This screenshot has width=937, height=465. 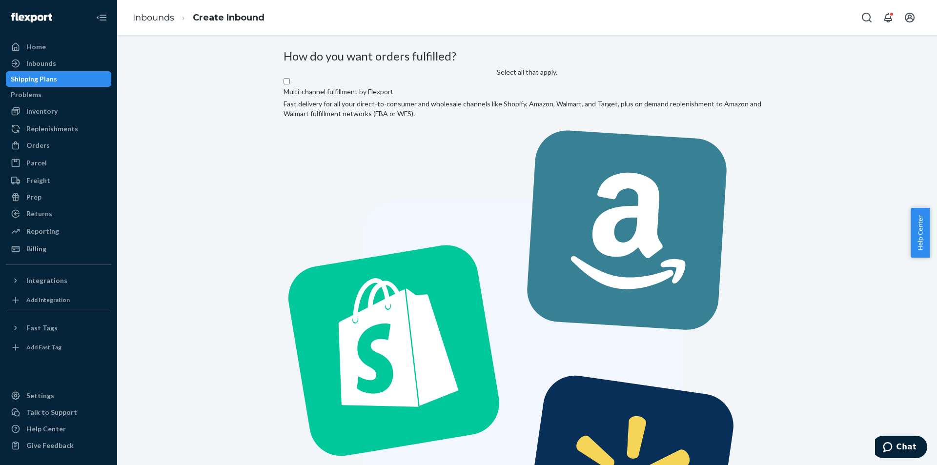 What do you see at coordinates (527, 72) in the screenshot?
I see `div: Select all that apply.` at bounding box center [527, 72].